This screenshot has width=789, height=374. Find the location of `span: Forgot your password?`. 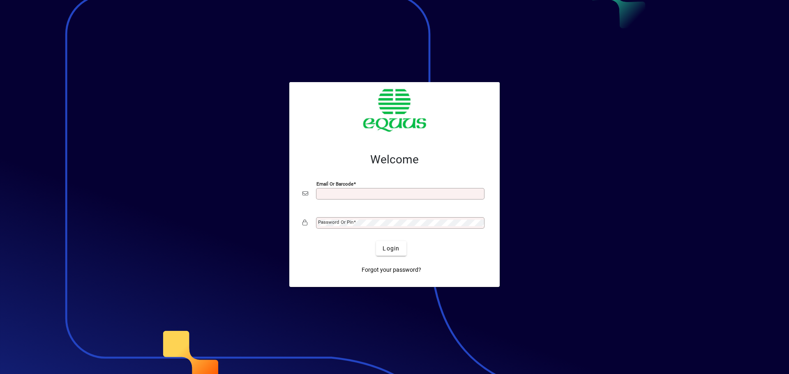

span: Forgot your password? is located at coordinates (391, 270).